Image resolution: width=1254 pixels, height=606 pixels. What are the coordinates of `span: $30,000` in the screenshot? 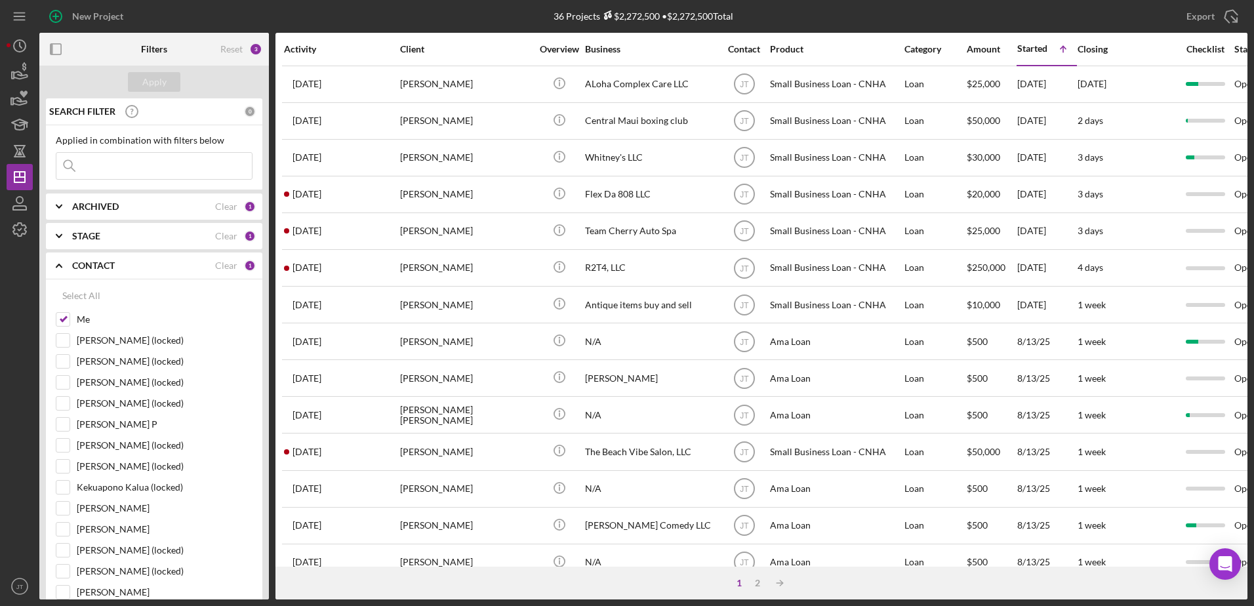 It's located at (983, 157).